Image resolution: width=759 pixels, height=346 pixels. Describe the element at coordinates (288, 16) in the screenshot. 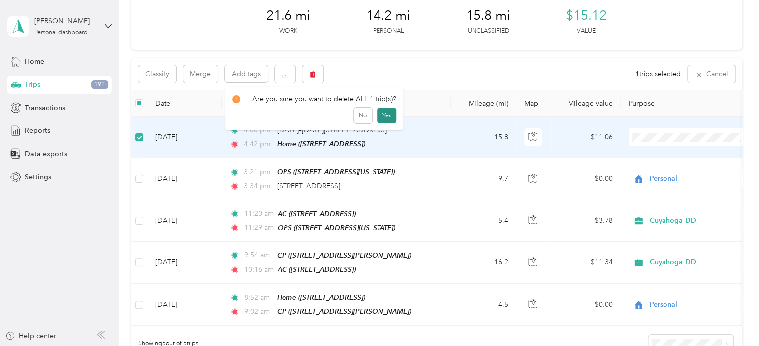

I see `span: 21.6 mi` at that location.